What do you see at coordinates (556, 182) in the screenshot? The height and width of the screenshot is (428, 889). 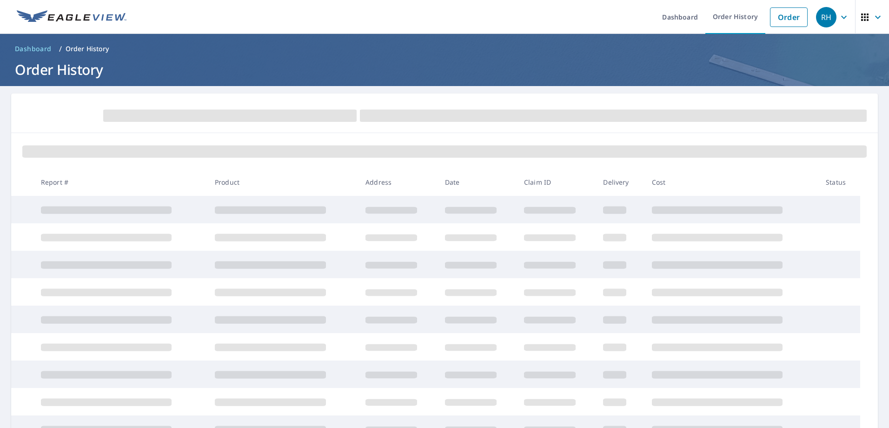 I see `th: Claim ID` at bounding box center [556, 182].